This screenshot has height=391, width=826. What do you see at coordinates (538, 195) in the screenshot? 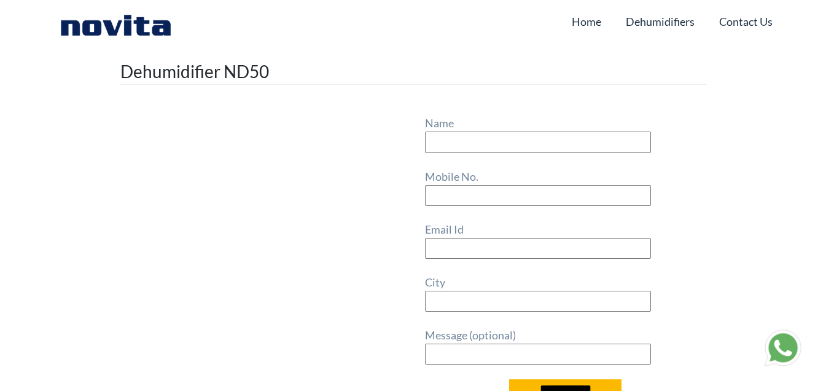
I see `input: Mobile No.` at bounding box center [538, 195].